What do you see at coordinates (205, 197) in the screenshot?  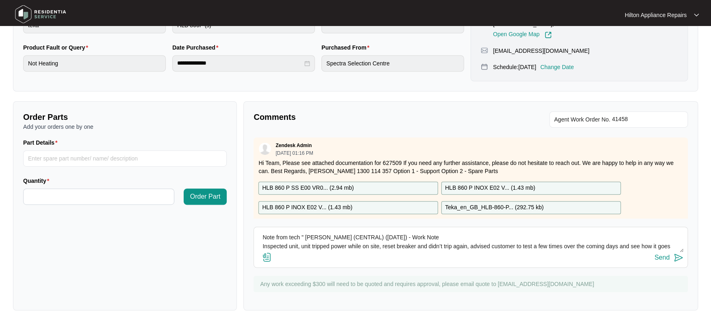 I see `button: Order Part` at bounding box center [205, 197].